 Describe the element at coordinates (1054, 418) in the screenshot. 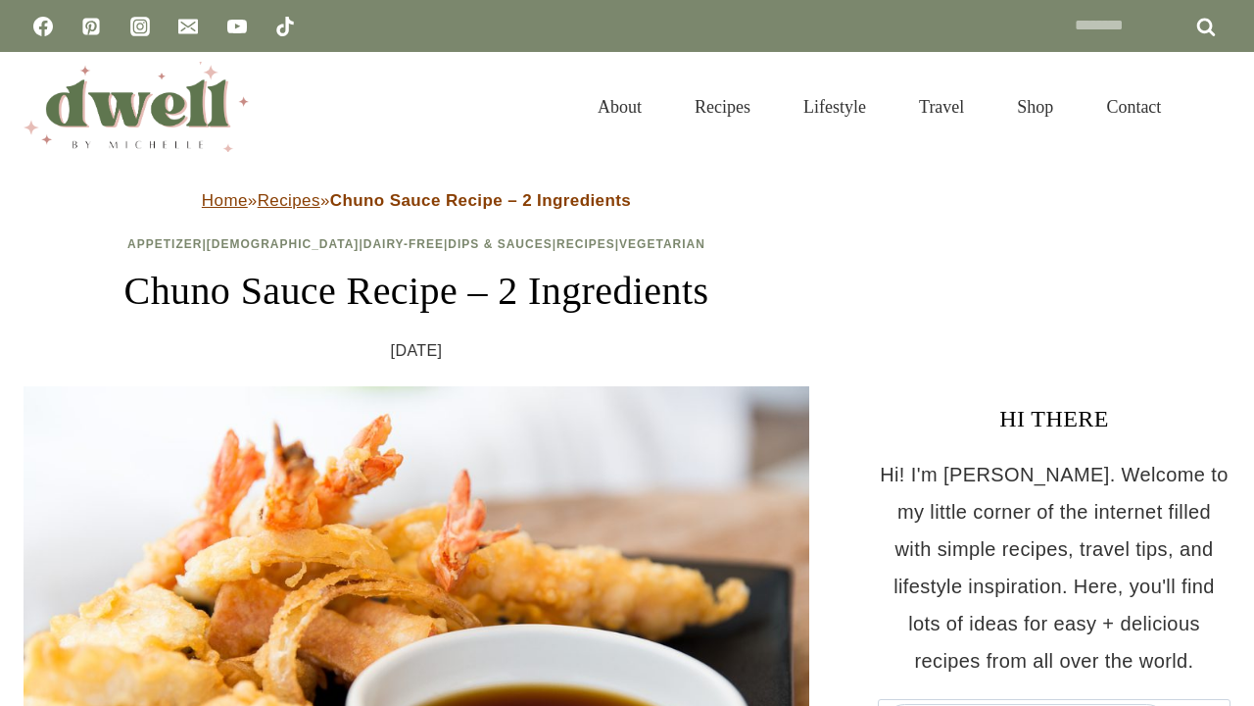

I see `h3: HI THERE` at that location.